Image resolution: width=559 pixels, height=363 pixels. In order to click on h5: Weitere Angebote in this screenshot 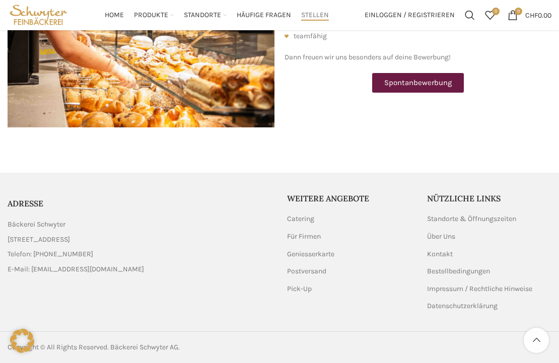, I will do `click(349, 198)`.